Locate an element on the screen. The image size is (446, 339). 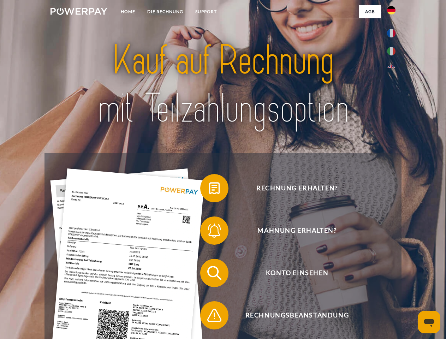
span: Rechnungsbeanstandung is located at coordinates (297, 315).